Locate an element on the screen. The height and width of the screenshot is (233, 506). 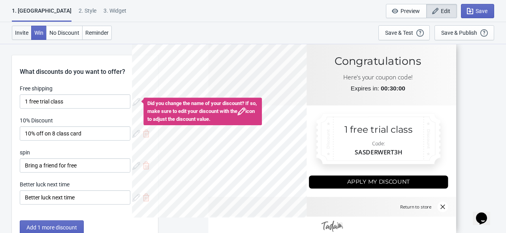
span: No Discount is located at coordinates (64, 33).